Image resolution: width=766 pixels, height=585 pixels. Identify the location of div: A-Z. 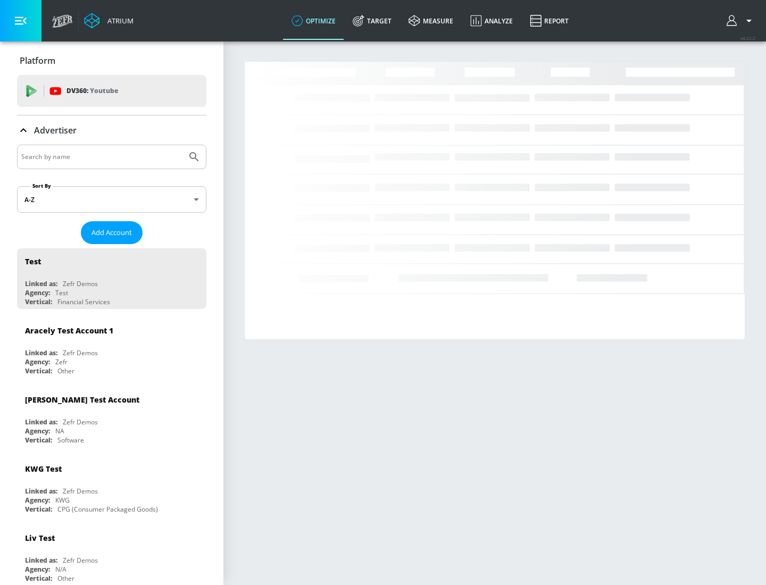
(112, 199).